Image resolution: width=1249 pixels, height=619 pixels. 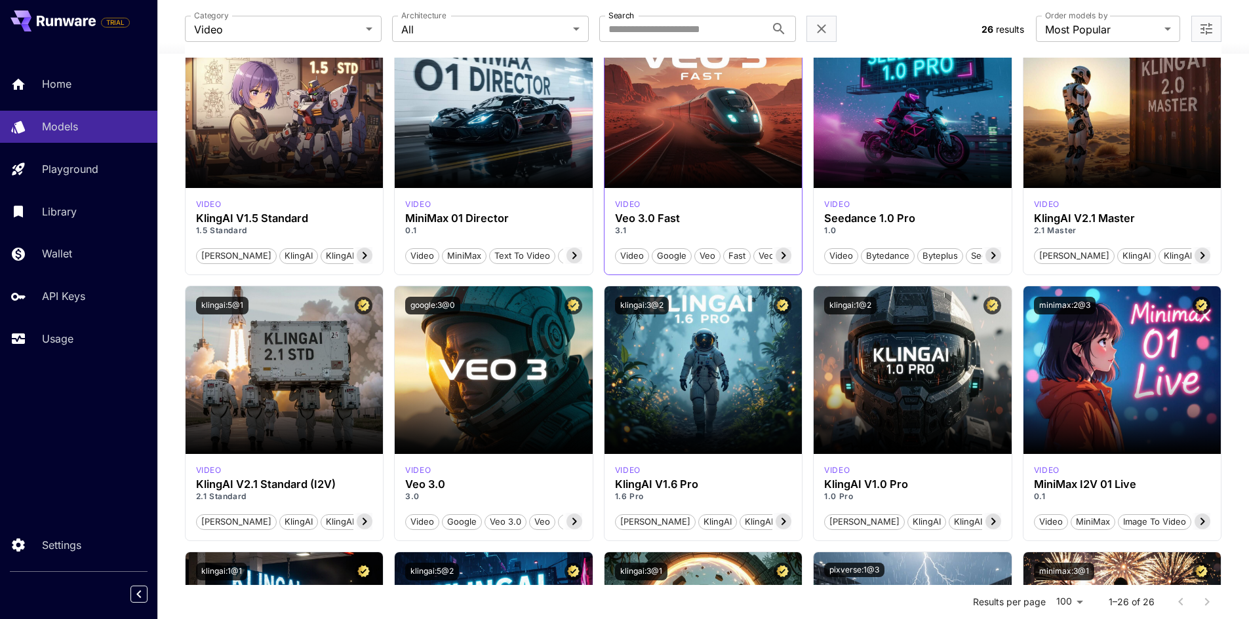 What do you see at coordinates (737, 256) in the screenshot?
I see `button: Fast` at bounding box center [737, 256].